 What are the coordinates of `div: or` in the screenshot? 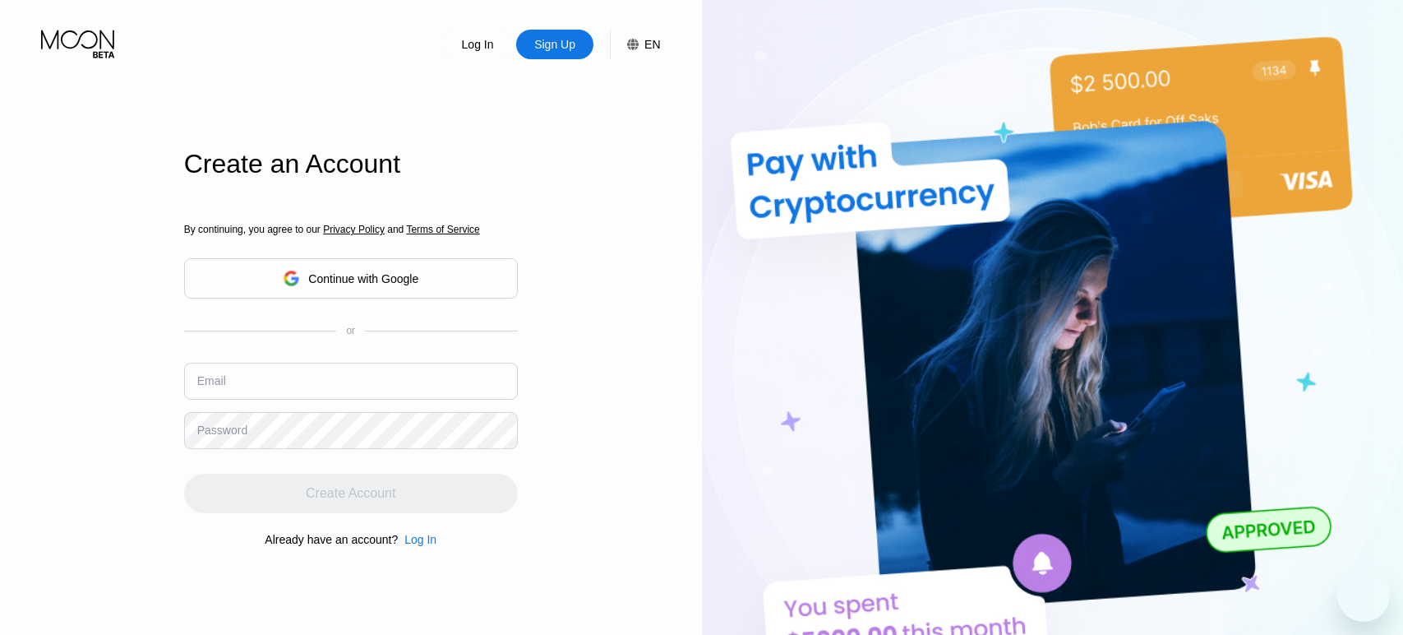 It's located at (350, 330).